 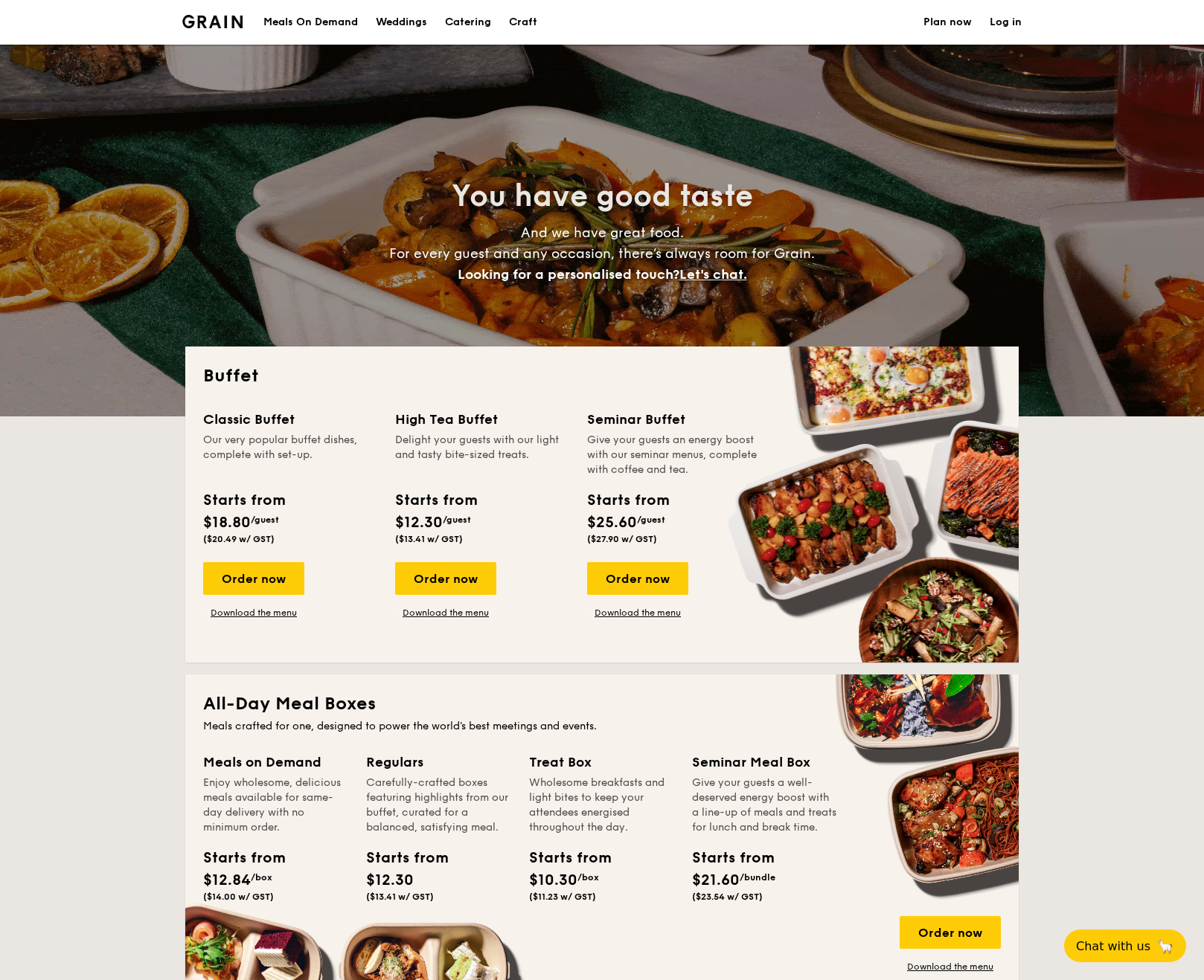 What do you see at coordinates (612, 522) in the screenshot?
I see `span: $25.60` at bounding box center [612, 522].